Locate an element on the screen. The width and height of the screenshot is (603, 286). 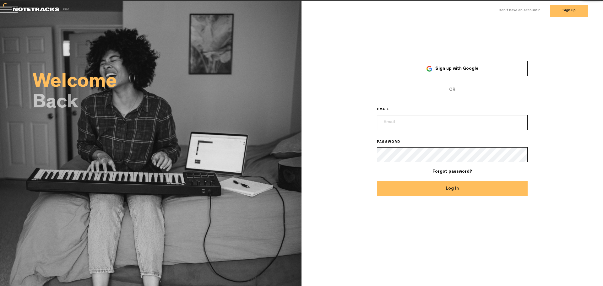
h2: Welcome is located at coordinates (167, 83).